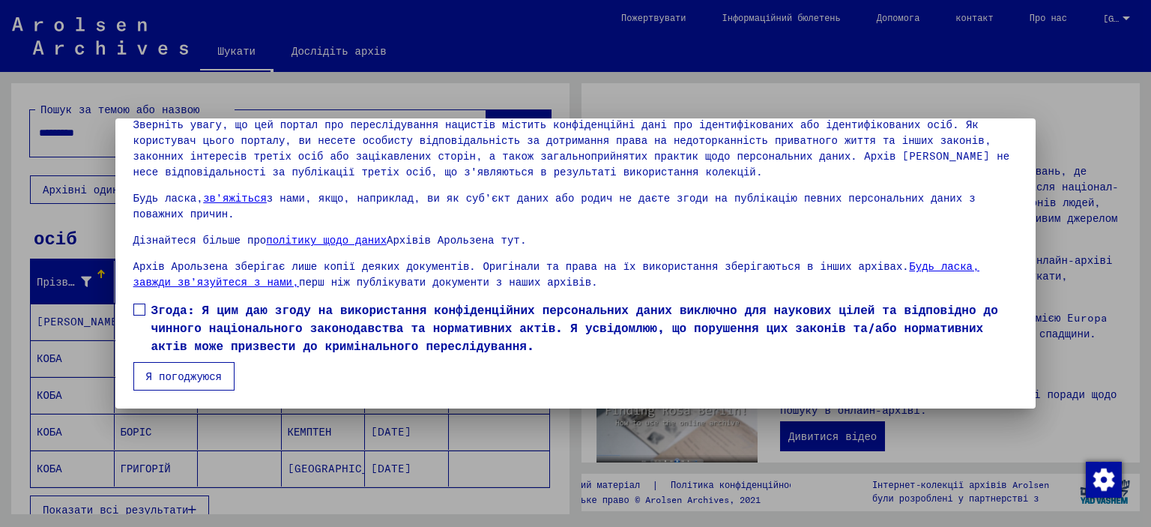 The height and width of the screenshot is (527, 1151). Describe the element at coordinates (1104, 480) in the screenshot. I see `img: Зміна згоди` at that location.